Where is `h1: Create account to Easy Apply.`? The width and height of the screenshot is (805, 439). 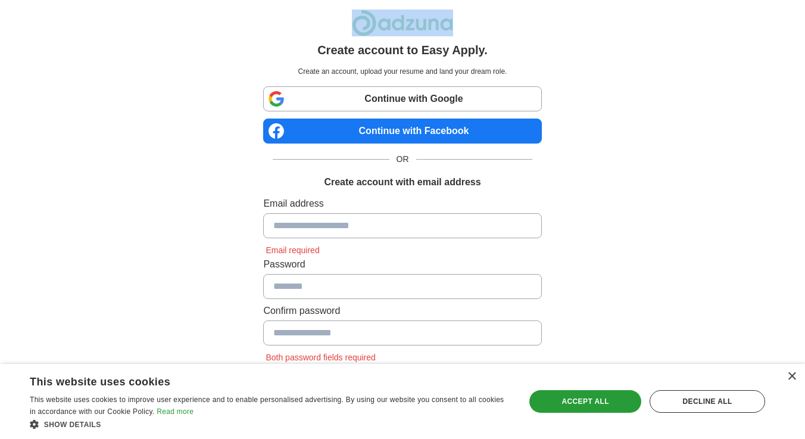
h1: Create account to Easy Apply. is located at coordinates (403, 50).